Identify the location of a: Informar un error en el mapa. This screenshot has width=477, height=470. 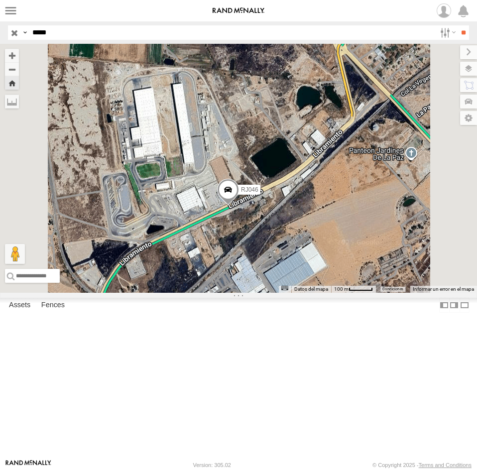
(443, 289).